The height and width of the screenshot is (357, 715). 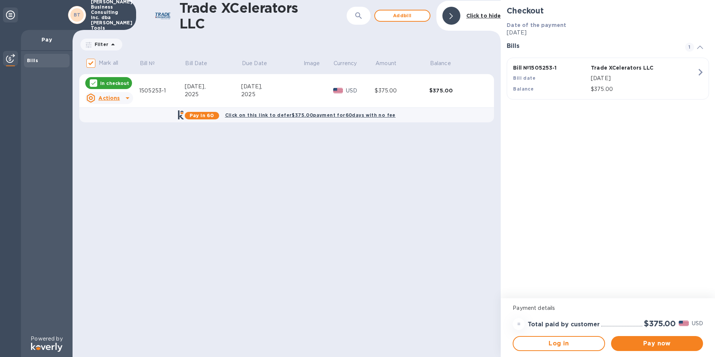 I want to click on span: Amount, so click(x=391, y=63).